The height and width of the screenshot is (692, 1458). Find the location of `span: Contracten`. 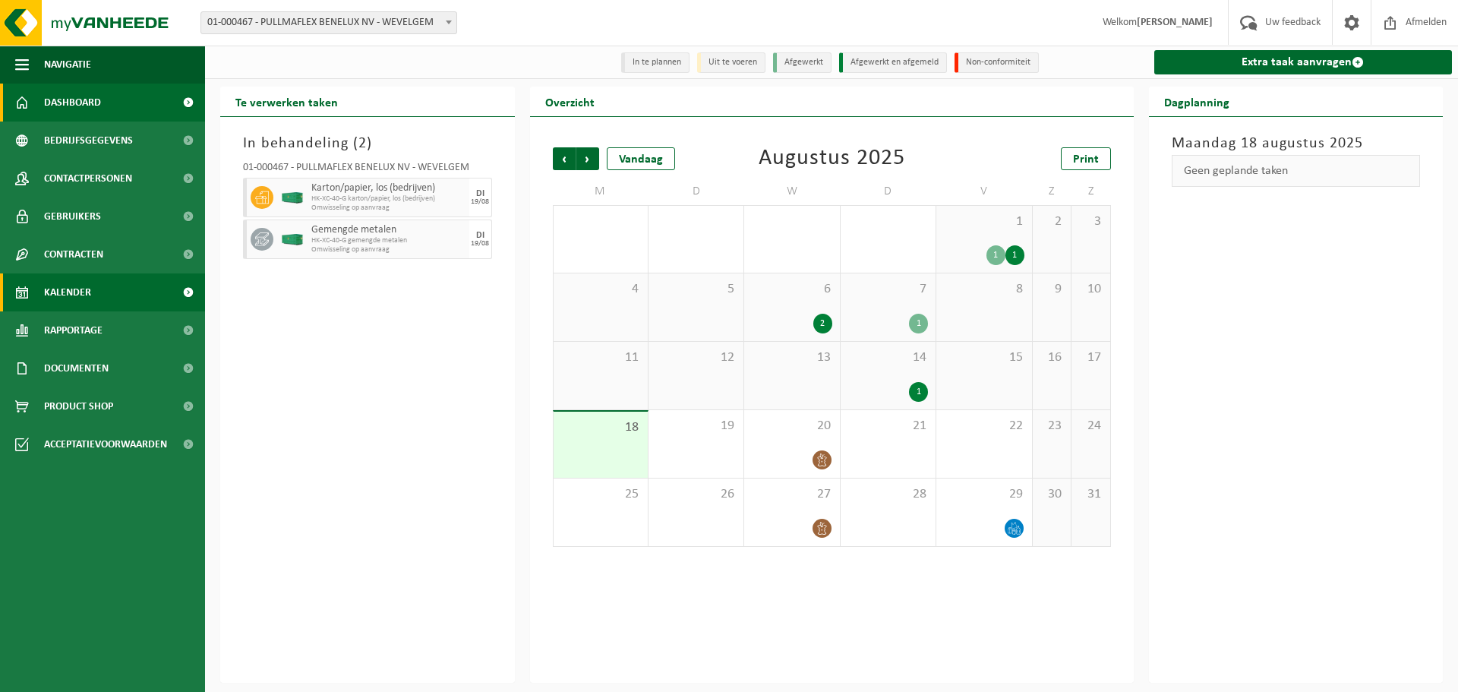

span: Contracten is located at coordinates (74, 254).